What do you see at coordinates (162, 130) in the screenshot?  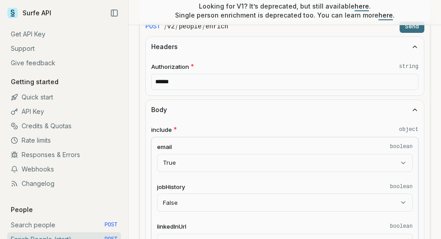 I see `span: include` at bounding box center [162, 130].